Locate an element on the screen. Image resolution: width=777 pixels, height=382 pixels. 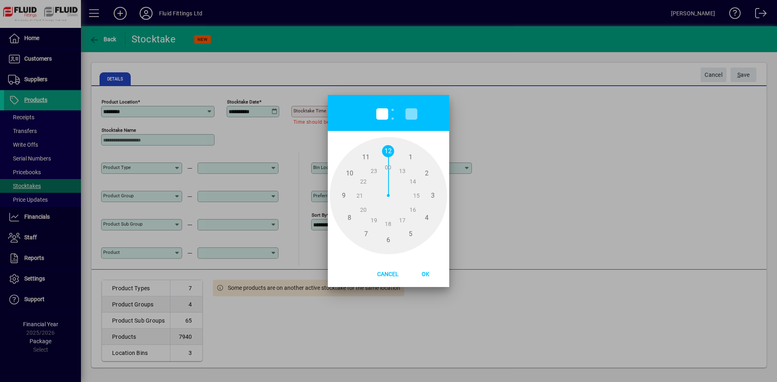
span: 4 is located at coordinates (427, 218).